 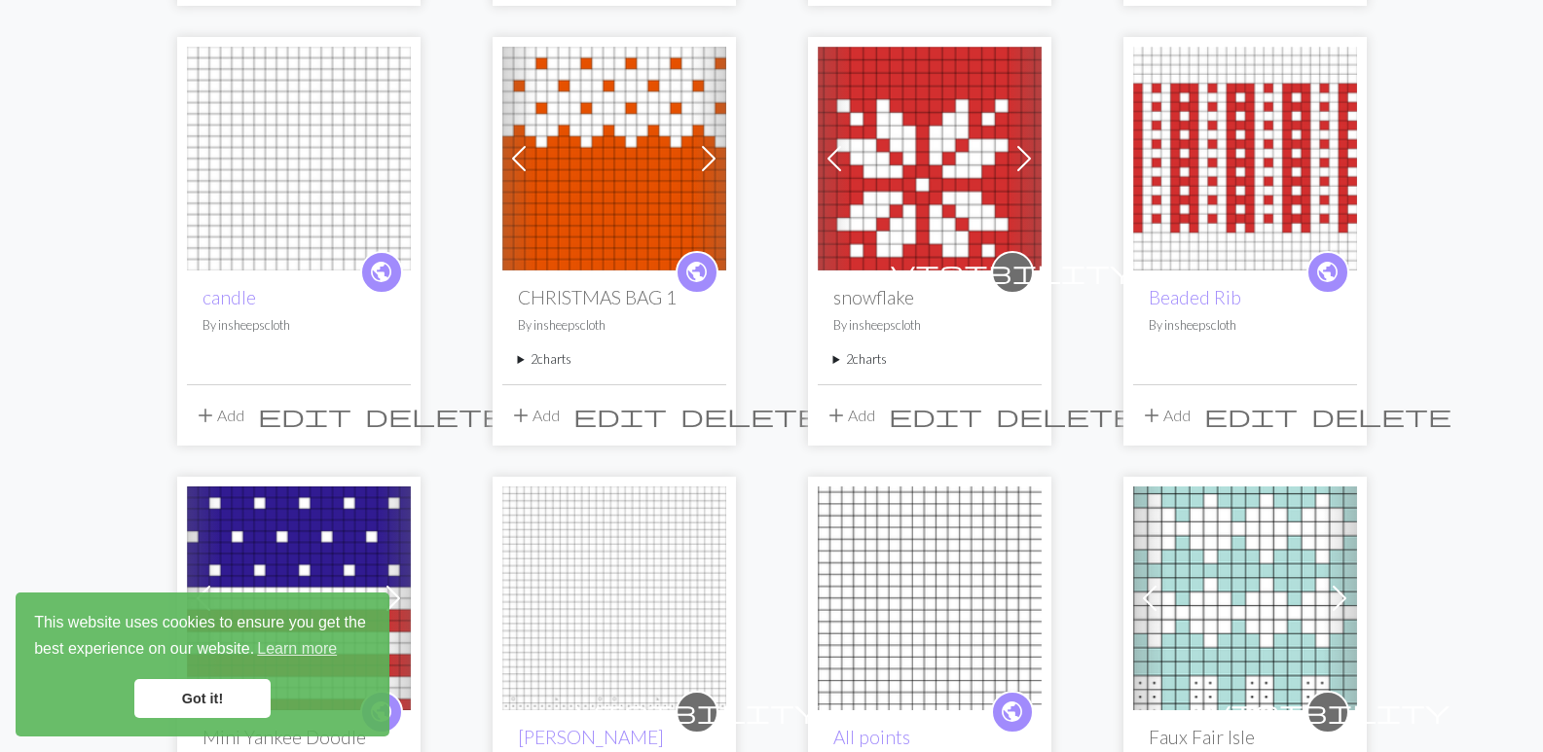 What do you see at coordinates (299, 596) in the screenshot?
I see `a: Mini Yankee Doodle Chicklet` at bounding box center [299, 596].